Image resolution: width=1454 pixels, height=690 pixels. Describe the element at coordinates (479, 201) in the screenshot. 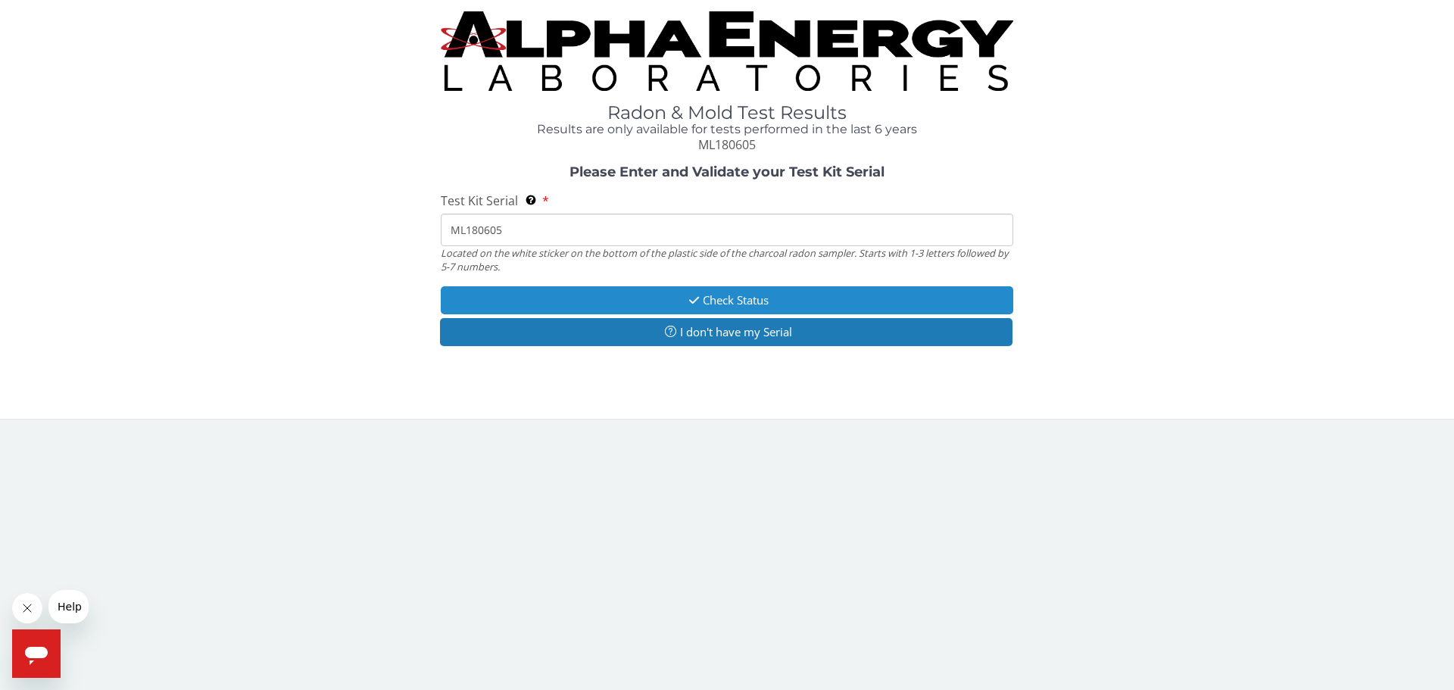

I see `span: Test Kit Serial` at that location.